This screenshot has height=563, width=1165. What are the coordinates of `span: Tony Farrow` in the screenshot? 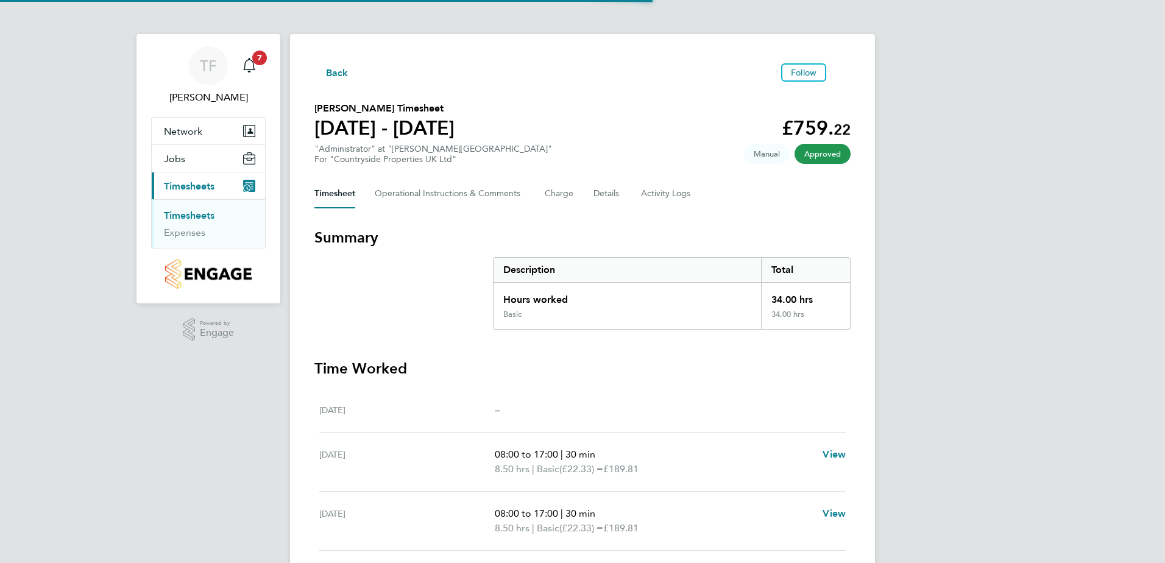 It's located at (208, 98).